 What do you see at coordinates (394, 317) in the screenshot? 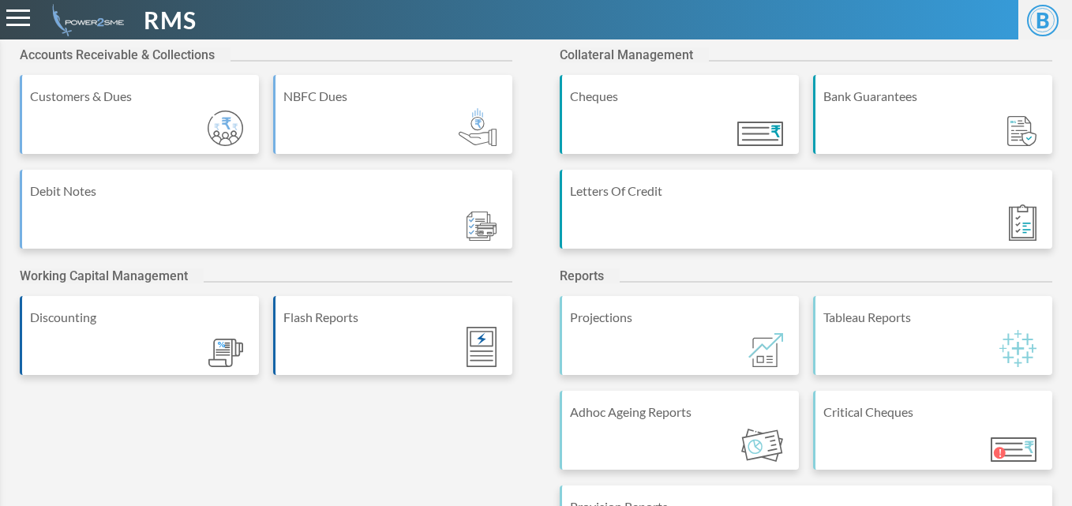
I see `div: Flash Reports` at bounding box center [394, 317].